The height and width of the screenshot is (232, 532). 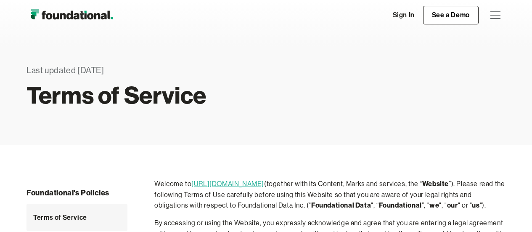 What do you see at coordinates (341, 205) in the screenshot?
I see `strong: Foundational Data` at bounding box center [341, 205].